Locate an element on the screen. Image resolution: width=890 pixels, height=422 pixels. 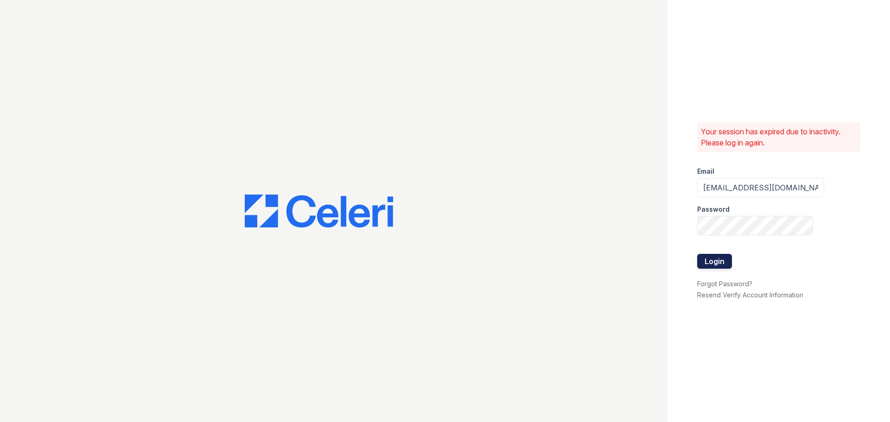
img: CE_Logo_Blue-a8612792a0a2168367f1c8372b55b34899dd931a85d93a1a3d3e32e68fde9ad4.png is located at coordinates (319, 211).